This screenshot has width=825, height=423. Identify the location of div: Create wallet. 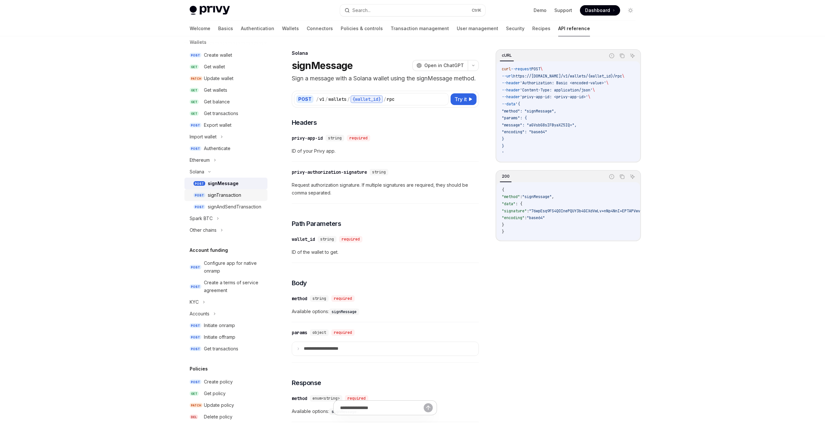
(218, 55).